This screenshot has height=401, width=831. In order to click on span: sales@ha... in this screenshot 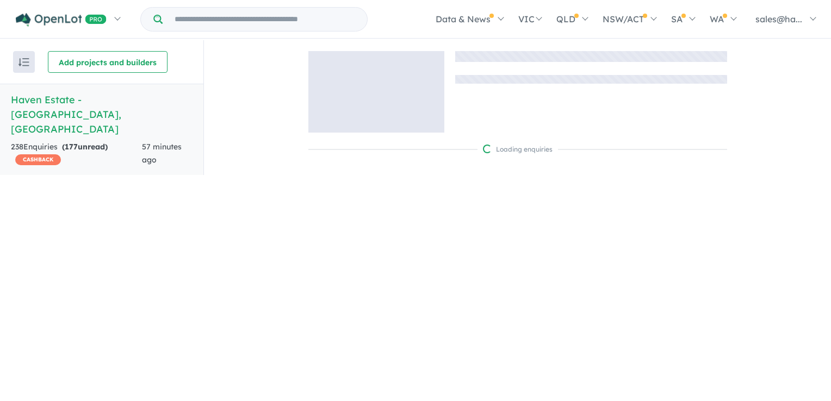, I will do `click(779, 19)`.